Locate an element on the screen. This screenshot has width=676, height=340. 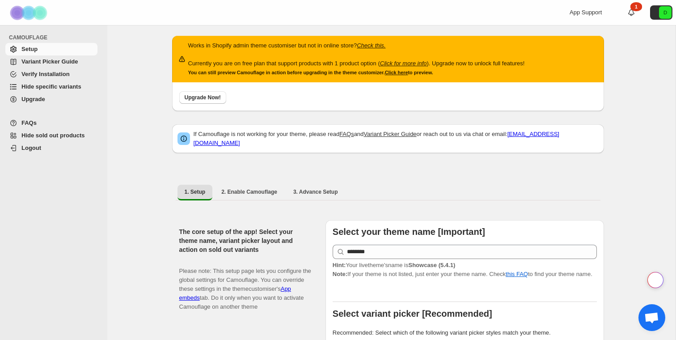
a: Verify Installation is located at coordinates (51, 74).